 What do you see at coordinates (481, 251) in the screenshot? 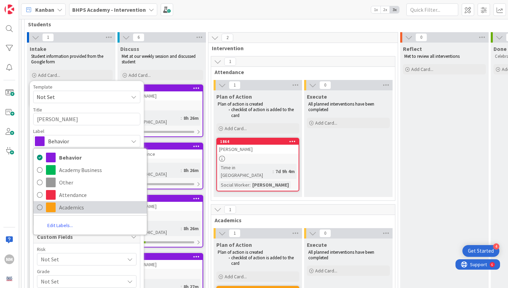
I see `div: Get Started` at bounding box center [481, 251].